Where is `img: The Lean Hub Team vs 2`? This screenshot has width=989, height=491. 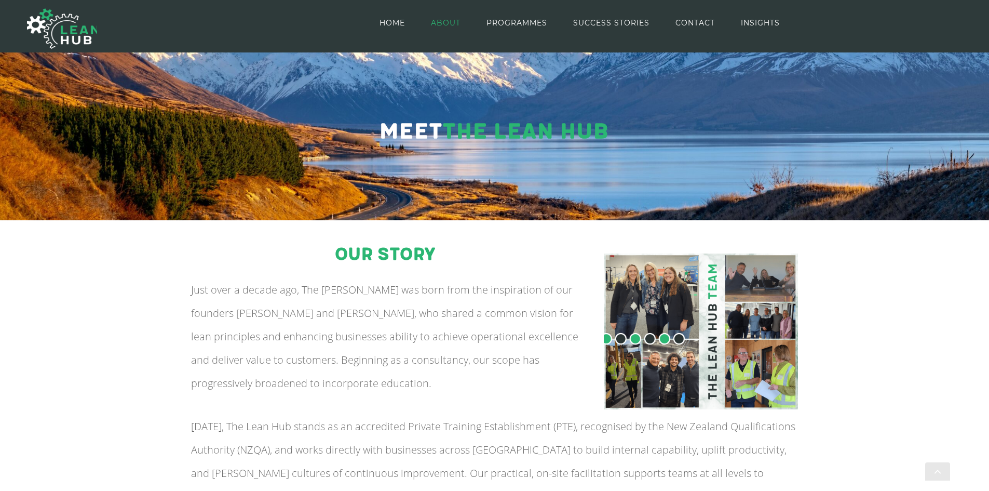 img: The Lean Hub Team vs 2 is located at coordinates (701, 331).